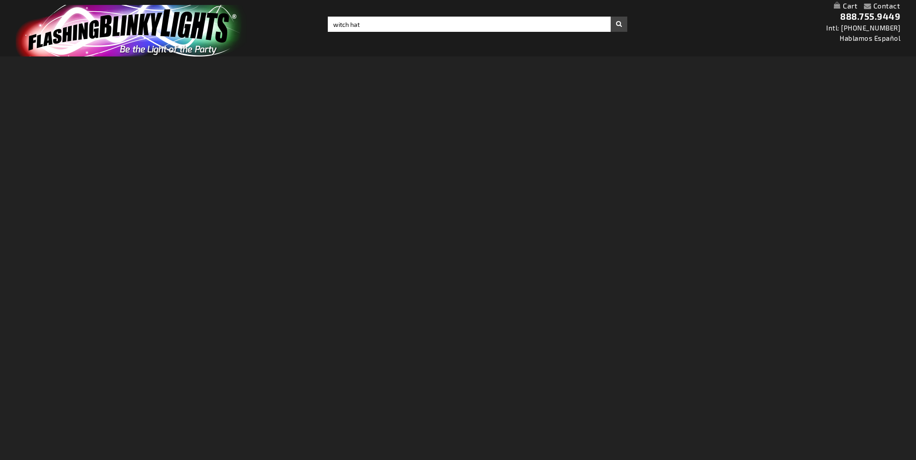  What do you see at coordinates (131, 31) in the screenshot?
I see `img: FlashingBlinkyLights.com` at bounding box center [131, 31].